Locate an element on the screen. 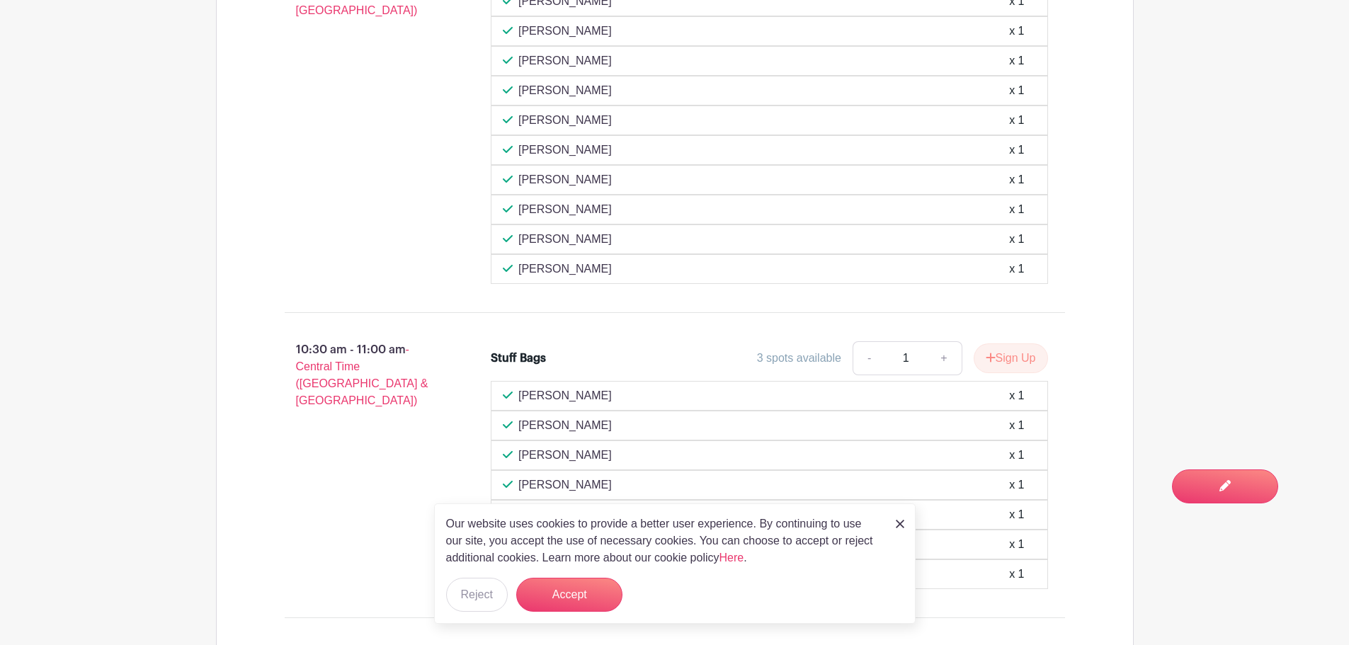  div: Stuff Bags is located at coordinates (518, 358).